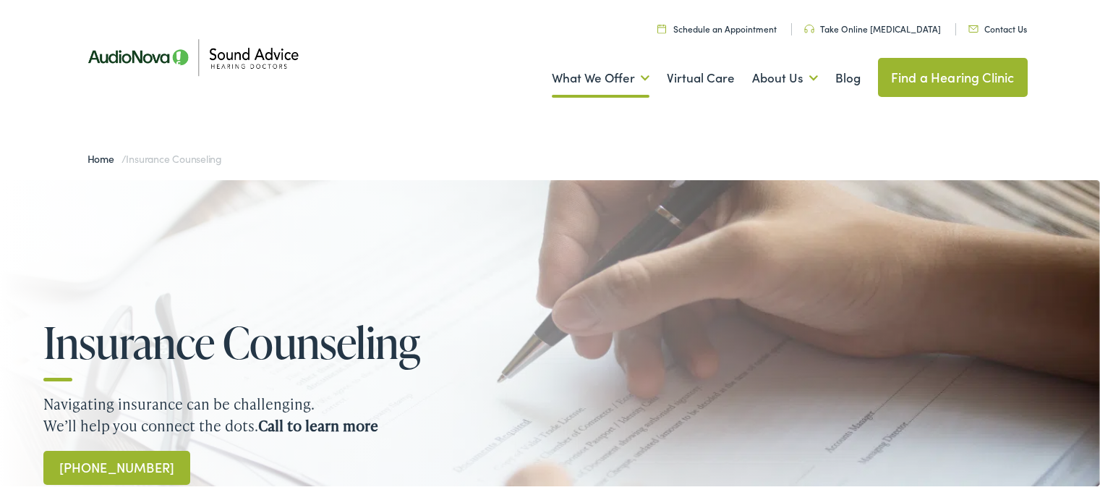 This screenshot has width=1100, height=503. I want to click on a: Contact Us, so click(997, 28).